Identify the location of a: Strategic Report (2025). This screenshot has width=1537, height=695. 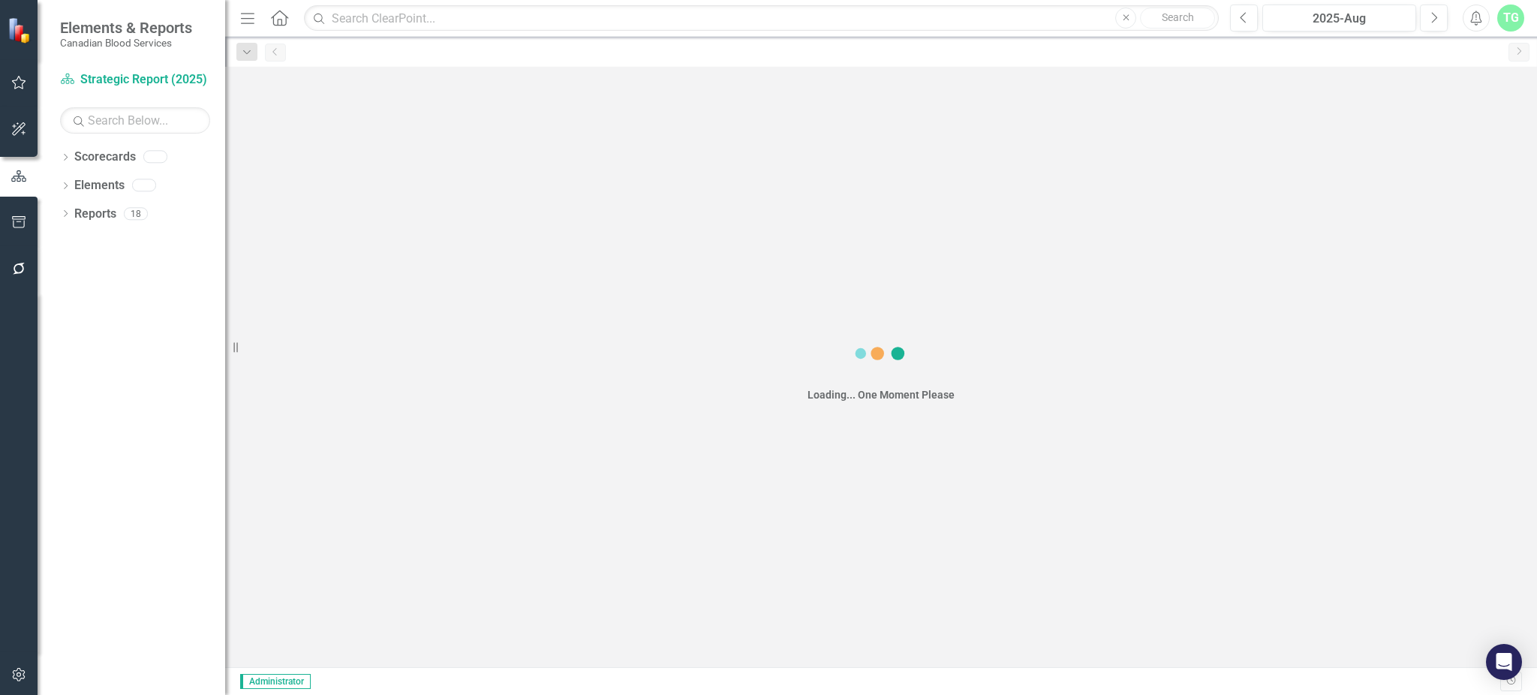
(135, 80).